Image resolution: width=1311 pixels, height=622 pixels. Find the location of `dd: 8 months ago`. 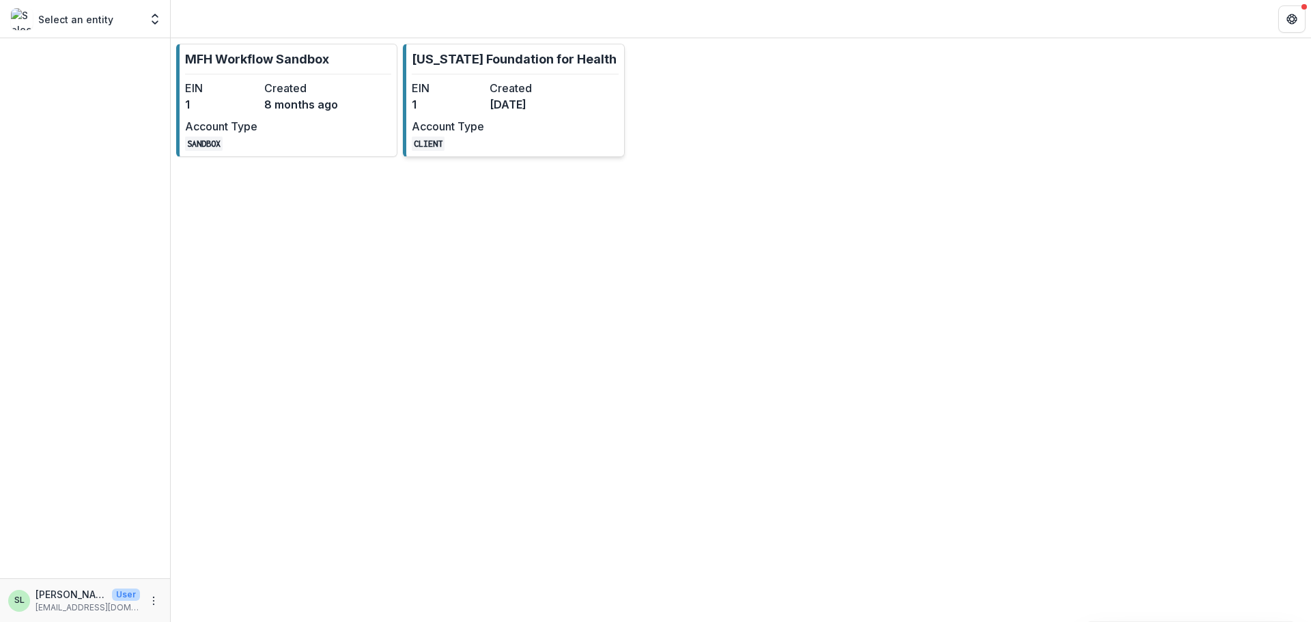

dd: 8 months ago is located at coordinates (301, 104).